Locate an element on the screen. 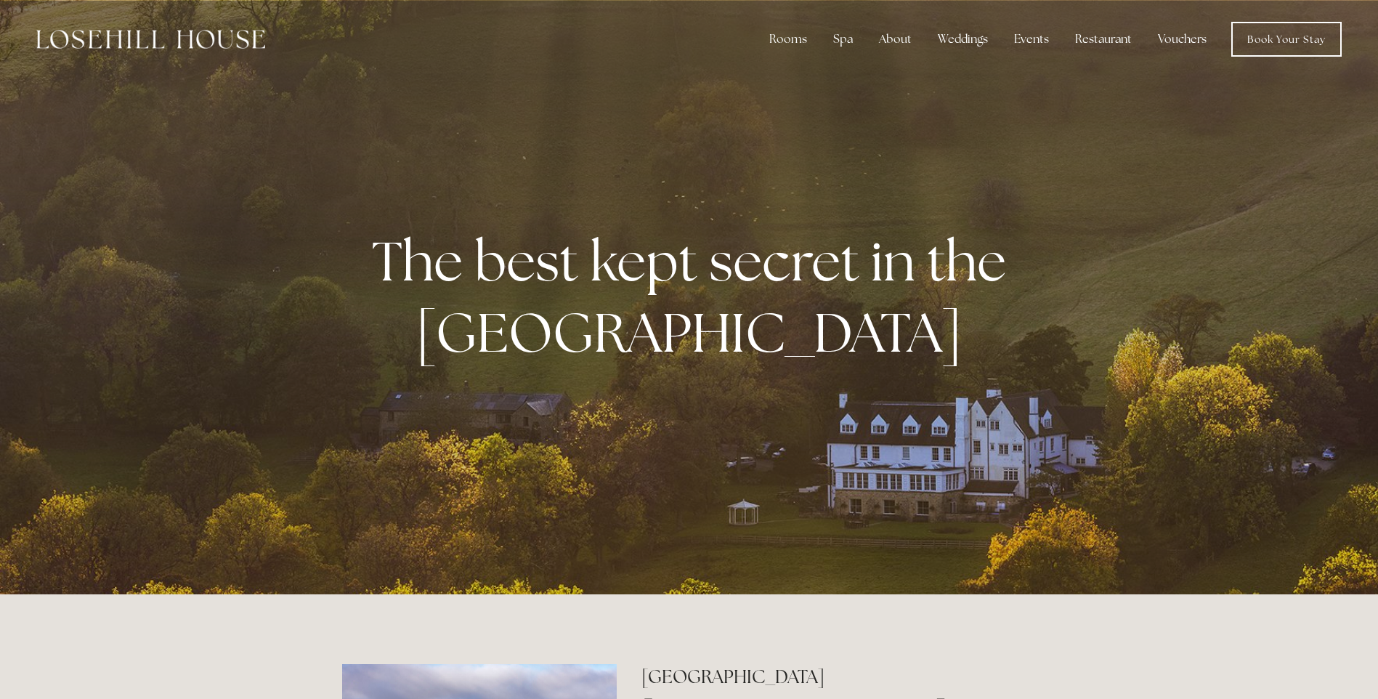 The width and height of the screenshot is (1378, 699). div: Spa is located at coordinates (843, 39).